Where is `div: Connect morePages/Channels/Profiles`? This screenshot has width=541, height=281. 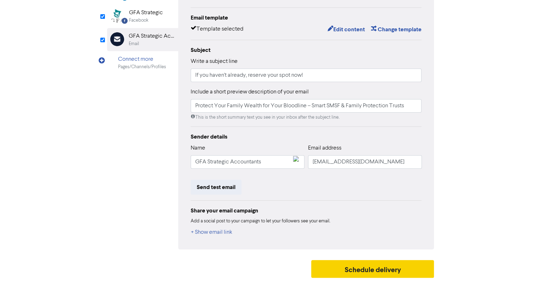 div: Connect morePages/Channels/Profiles is located at coordinates (143, 63).